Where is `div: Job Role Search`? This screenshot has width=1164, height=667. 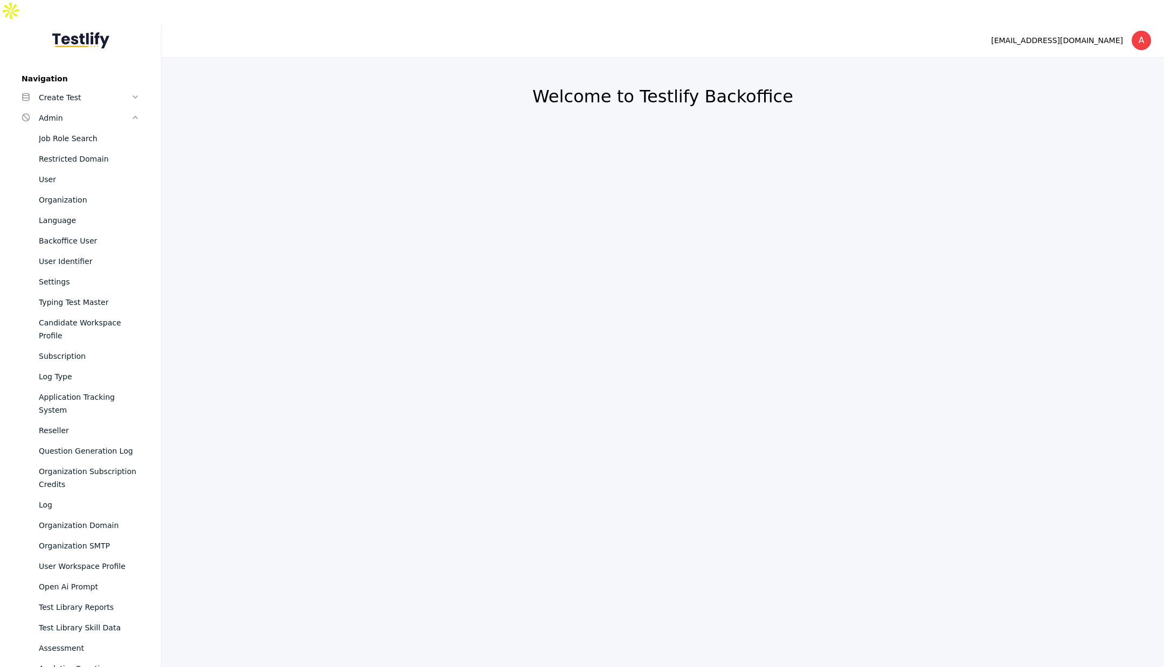
div: Job Role Search is located at coordinates (89, 139).